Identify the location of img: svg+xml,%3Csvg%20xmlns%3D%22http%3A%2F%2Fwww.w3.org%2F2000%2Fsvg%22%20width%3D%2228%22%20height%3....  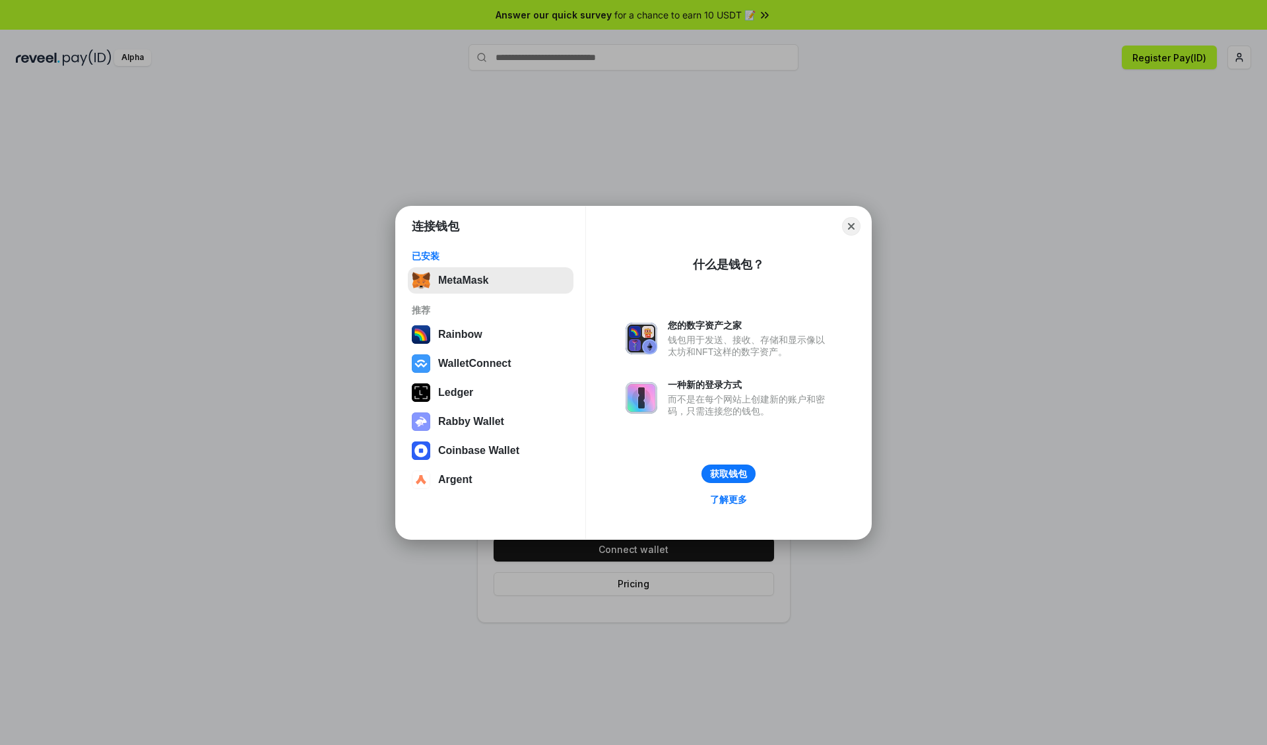
(421, 393).